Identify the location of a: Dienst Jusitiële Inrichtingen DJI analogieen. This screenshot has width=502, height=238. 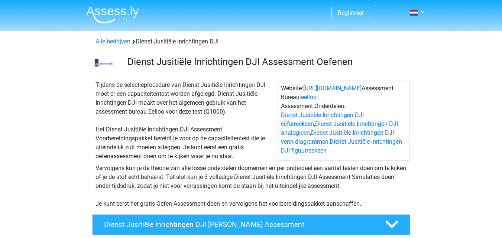
(339, 128).